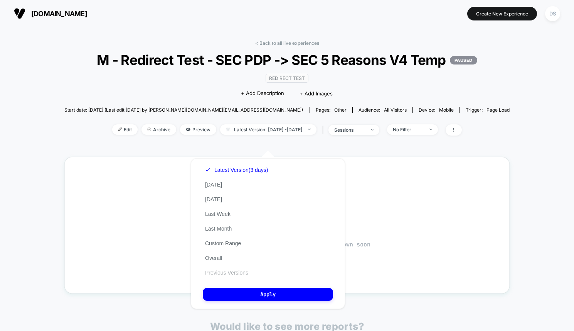  Describe the element at coordinates (236, 170) in the screenshot. I see `button: Latest Version(3 days)` at that location.